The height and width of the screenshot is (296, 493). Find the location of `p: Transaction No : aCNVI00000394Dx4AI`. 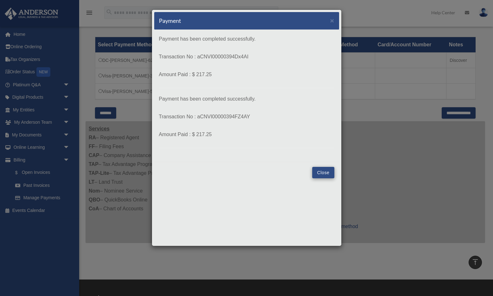

p: Transaction No : aCNVI00000394Dx4AI is located at coordinates (247, 57).